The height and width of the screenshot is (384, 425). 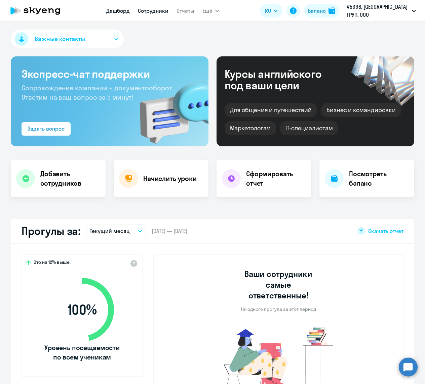 I want to click on button: Ещё, so click(x=211, y=11).